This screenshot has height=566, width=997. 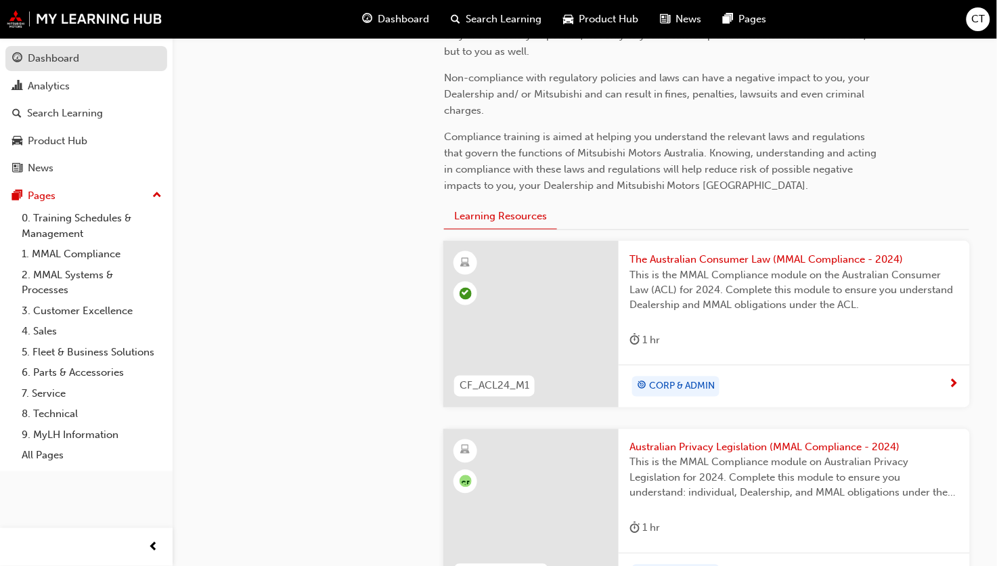 What do you see at coordinates (662, 35) in the screenshot?
I see `span: We recognise corporate and regulatory compliance may not be the most exciting topics, but they ar...` at bounding box center [662, 35].